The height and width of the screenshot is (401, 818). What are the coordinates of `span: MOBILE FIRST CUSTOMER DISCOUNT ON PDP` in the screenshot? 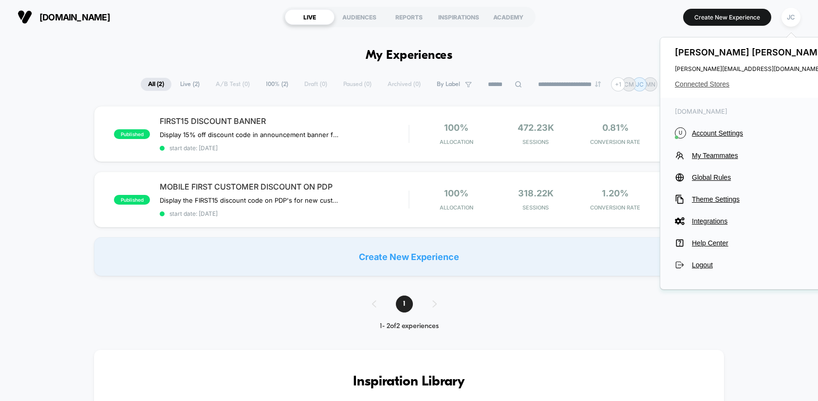 It's located at (284, 187).